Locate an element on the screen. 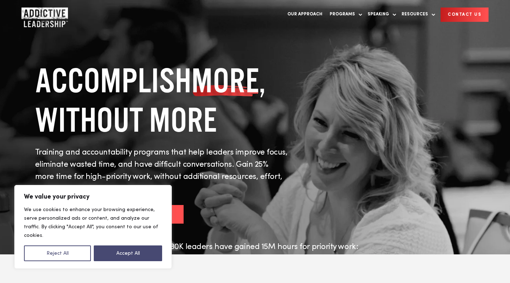  a: Resources is located at coordinates (417, 14).